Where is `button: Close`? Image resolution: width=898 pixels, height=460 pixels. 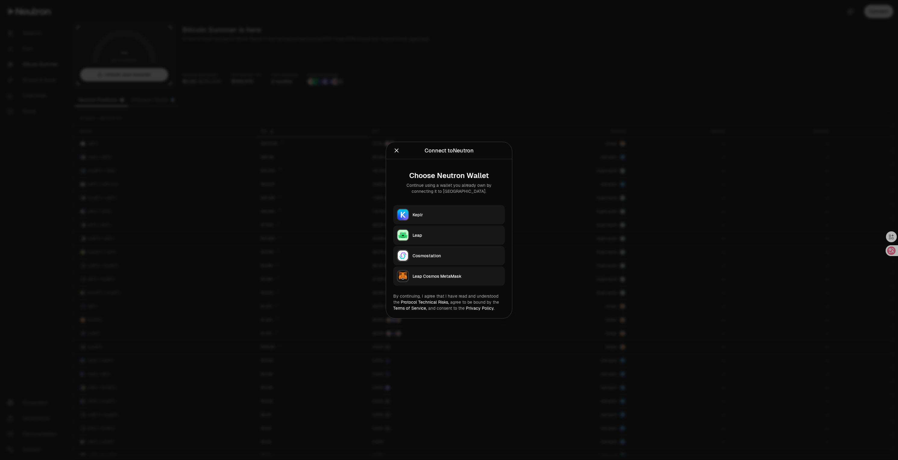
button: Close is located at coordinates (397, 150).